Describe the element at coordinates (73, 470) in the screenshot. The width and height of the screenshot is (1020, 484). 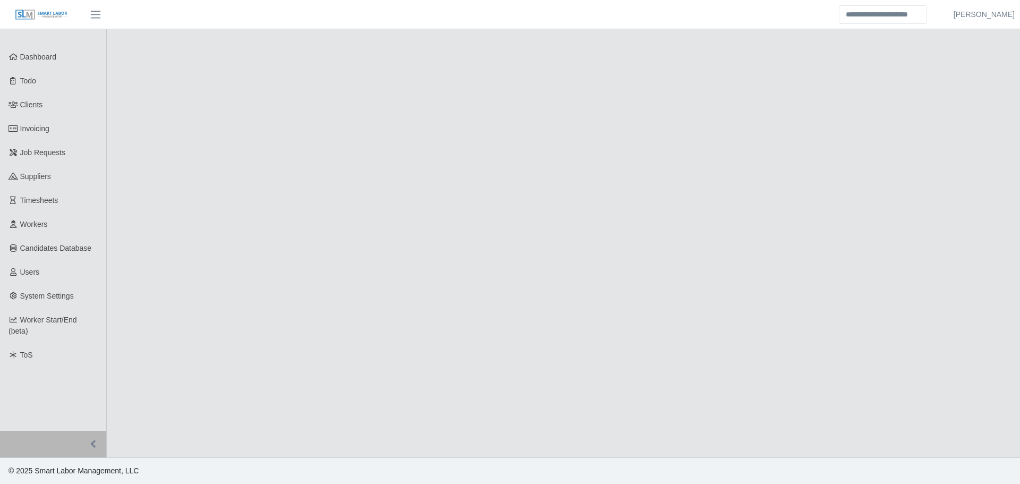
I see `span: © 2025 Smart Labor Management, LLC` at that location.